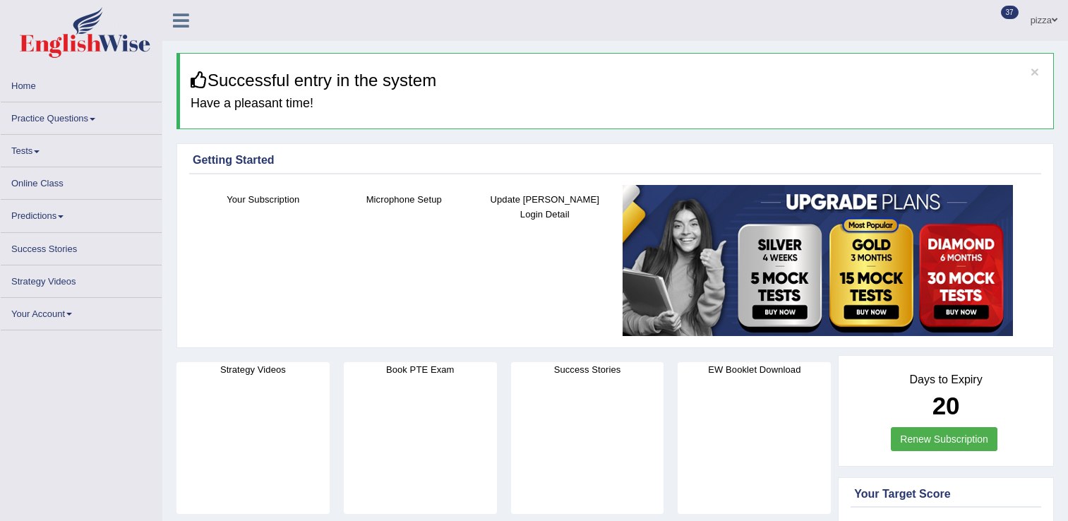 The image size is (1068, 521). Describe the element at coordinates (946, 494) in the screenshot. I see `div: Your Target Score` at that location.